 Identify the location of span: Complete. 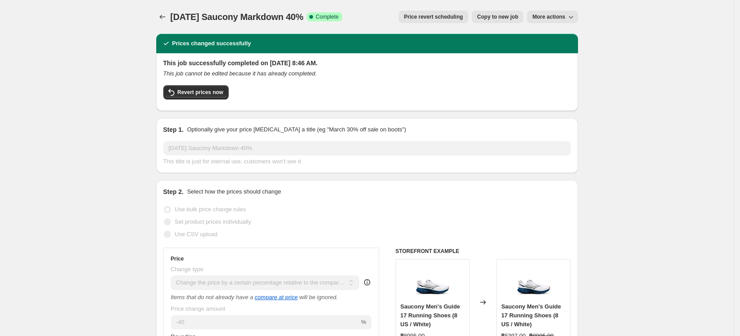
(327, 17).